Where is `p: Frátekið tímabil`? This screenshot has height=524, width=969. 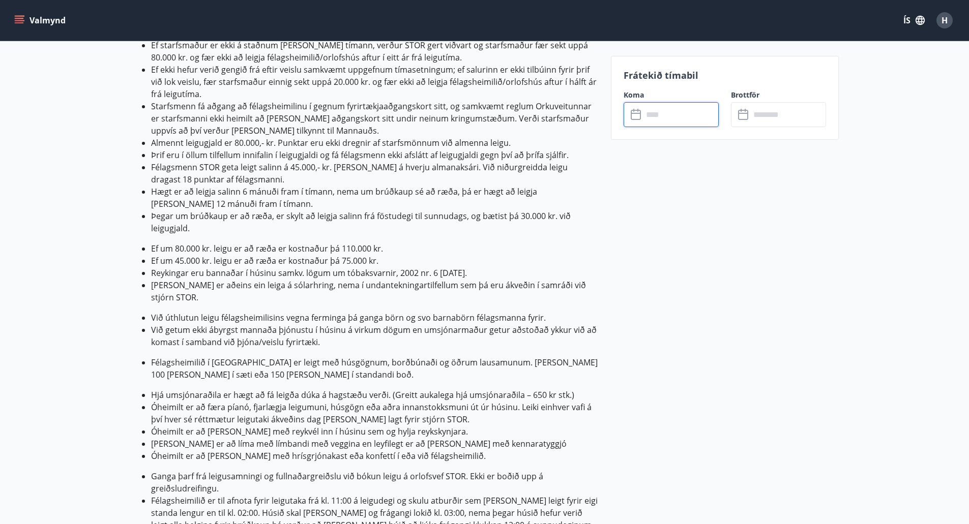
p: Frátekið tímabil is located at coordinates (725, 75).